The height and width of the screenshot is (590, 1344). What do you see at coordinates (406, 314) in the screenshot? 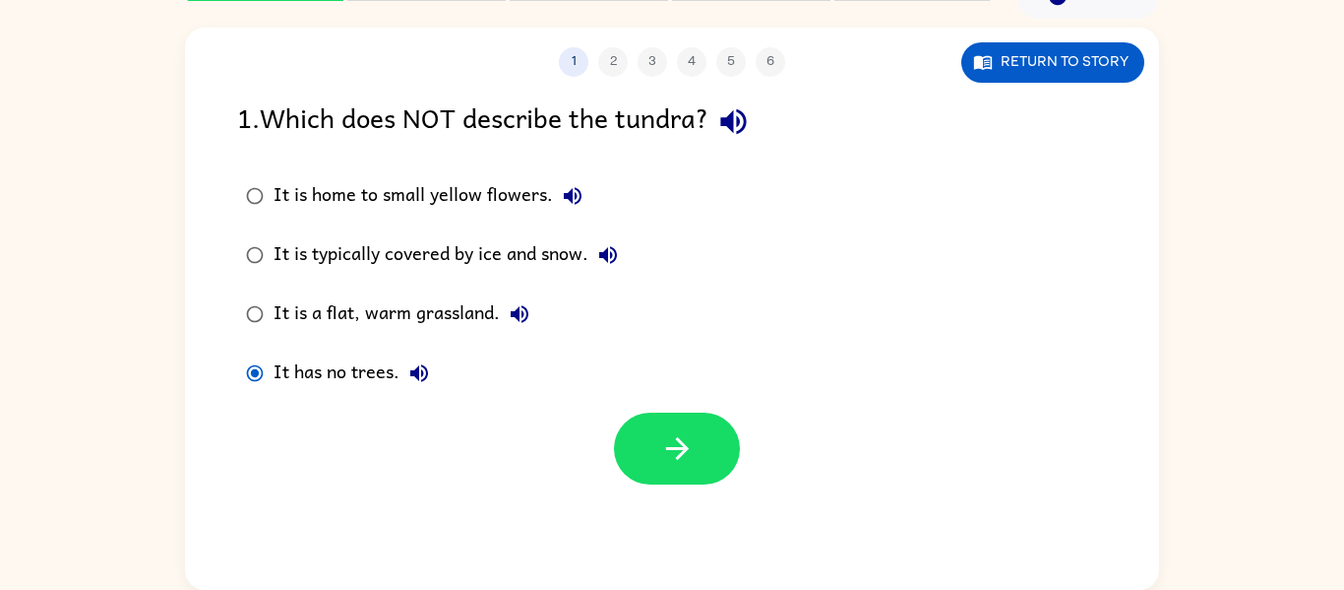
I see `div: It is a flat, warm grassland.` at bounding box center [406, 314].